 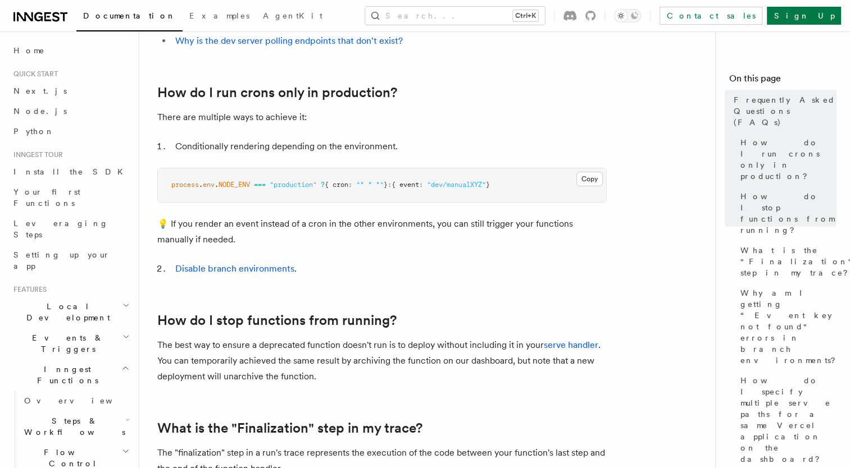 I want to click on span: "dev/manualXYZ", so click(x=456, y=185).